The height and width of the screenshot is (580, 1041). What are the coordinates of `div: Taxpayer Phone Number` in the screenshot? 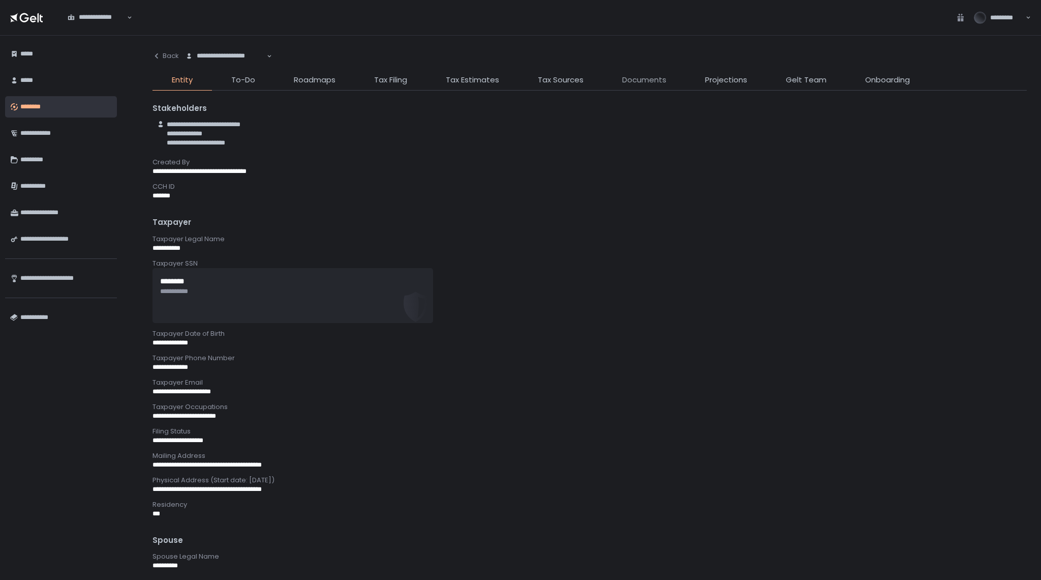 It's located at (590, 358).